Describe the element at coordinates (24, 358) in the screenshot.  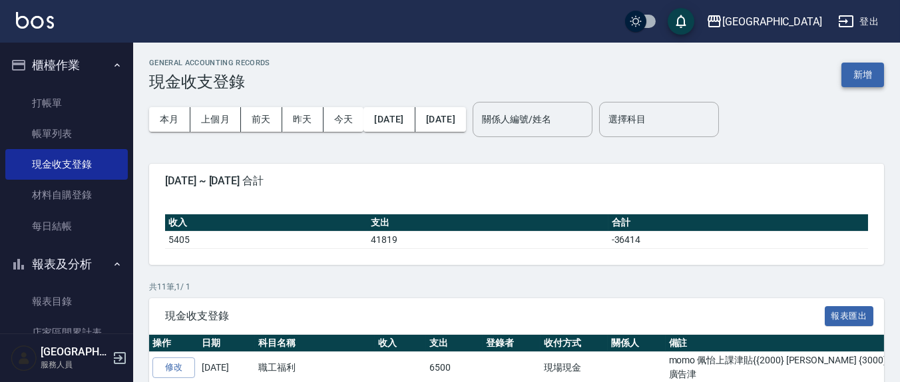
I see `img: Person` at that location.